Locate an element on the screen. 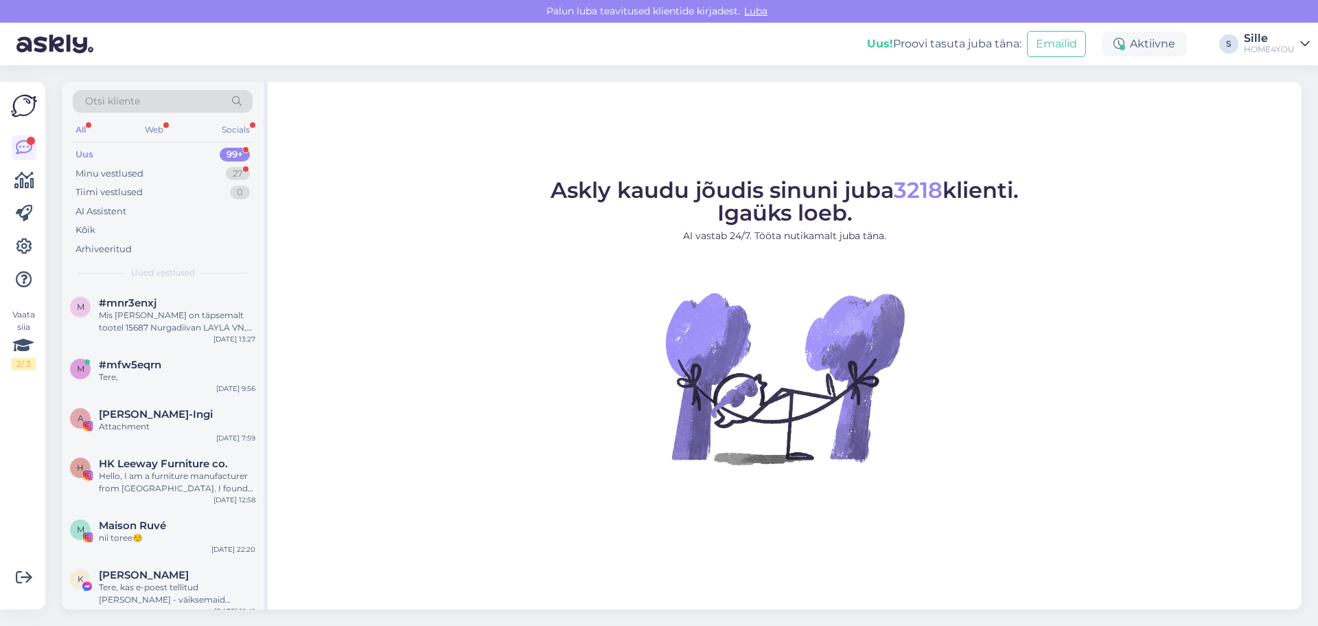 The width and height of the screenshot is (1318, 626). span: K is located at coordinates (80, 578).